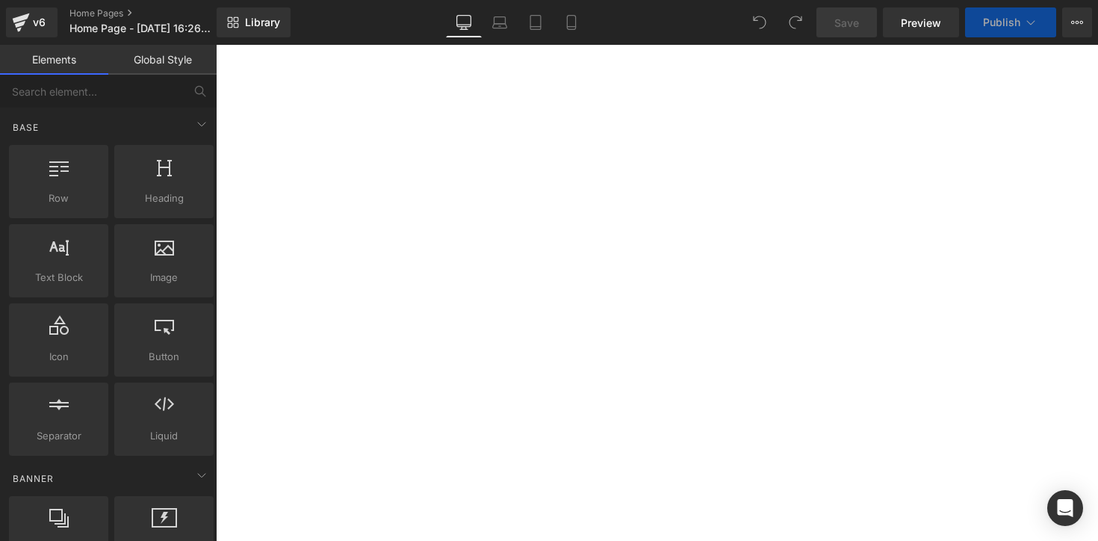 The width and height of the screenshot is (1098, 541). Describe the element at coordinates (154, 13) in the screenshot. I see `a: Home Pages` at that location.